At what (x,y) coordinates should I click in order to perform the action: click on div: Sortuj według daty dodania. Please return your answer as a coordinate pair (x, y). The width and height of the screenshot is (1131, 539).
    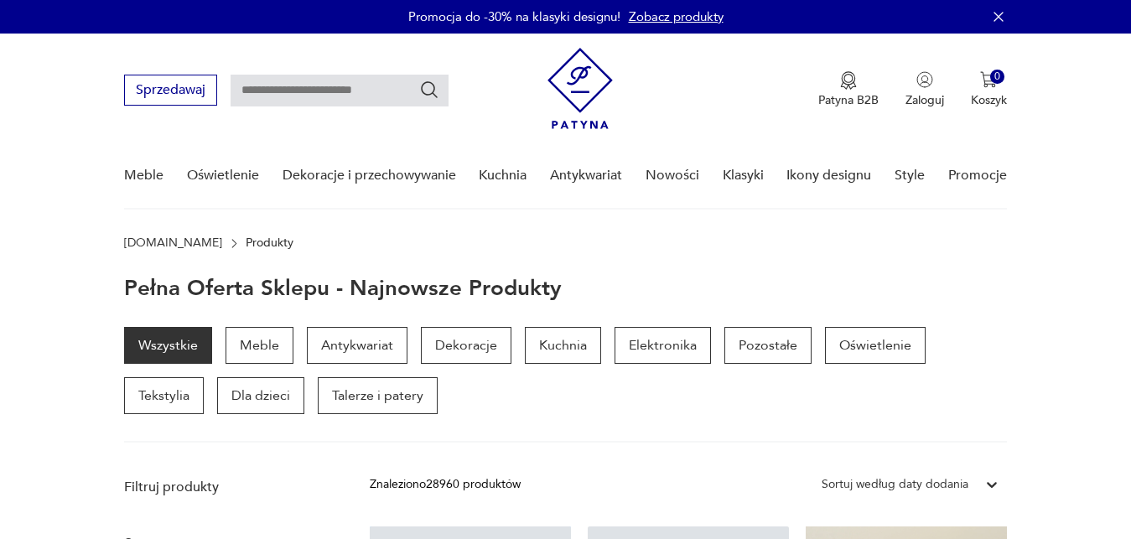
    Looking at the image, I should click on (895, 485).